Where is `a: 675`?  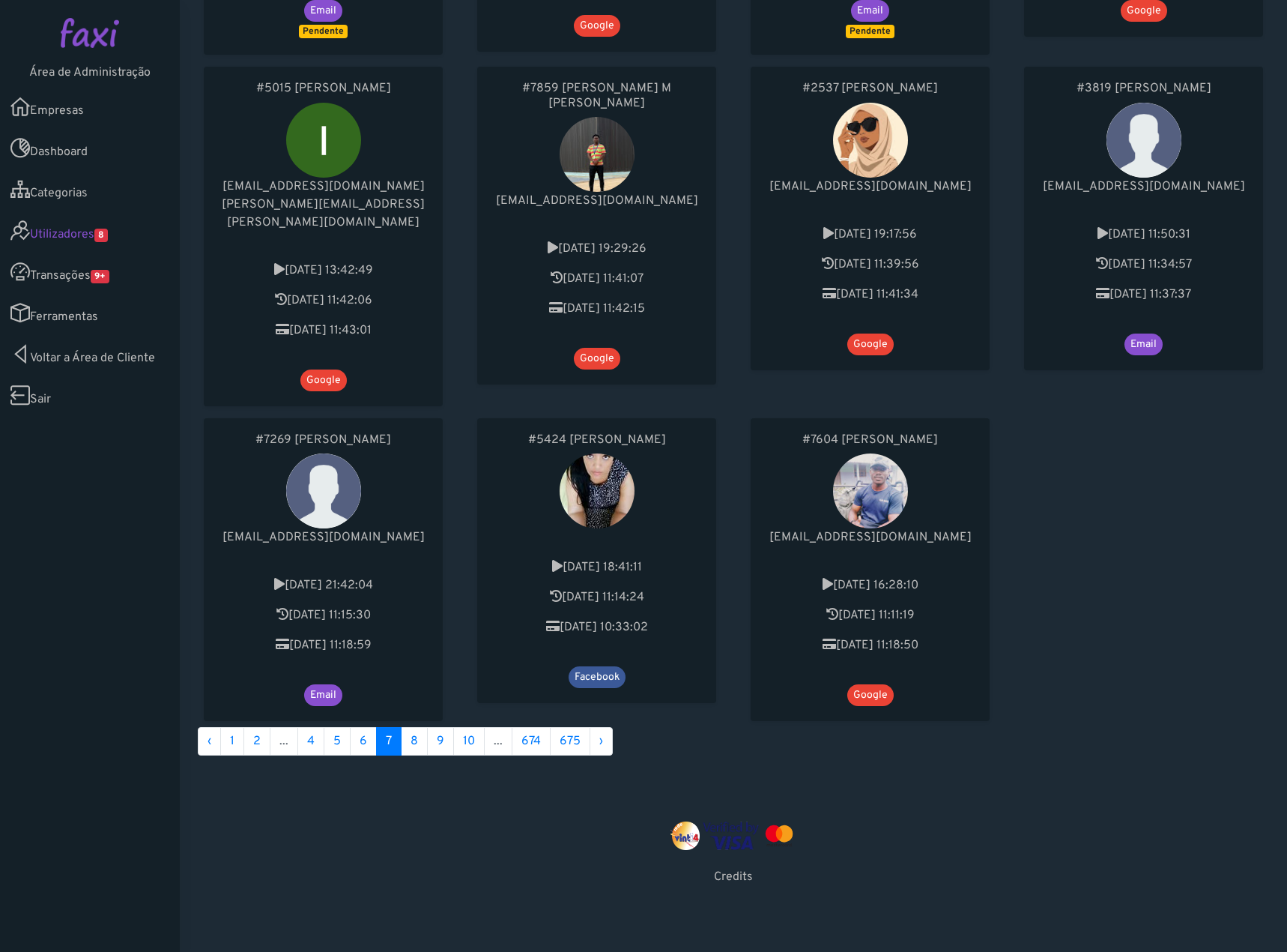 a: 675 is located at coordinates (570, 741).